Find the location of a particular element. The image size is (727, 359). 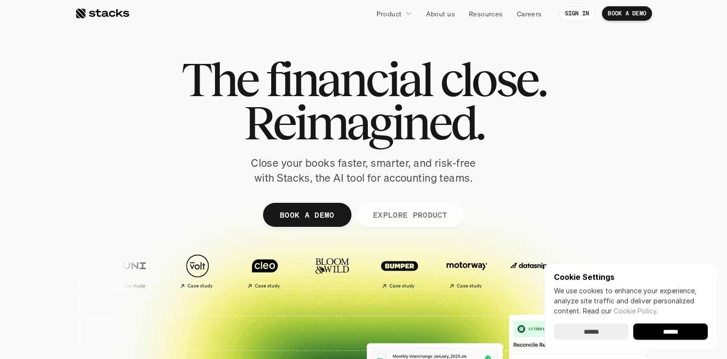

span: financial is located at coordinates (349, 79).